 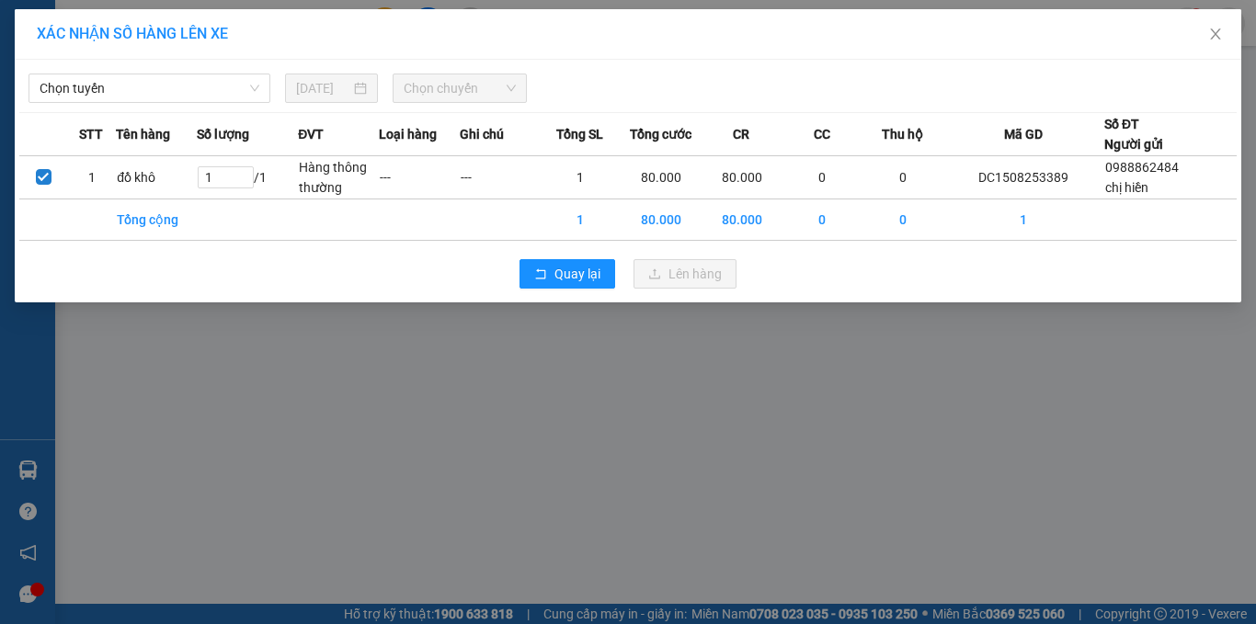 I want to click on img: logo, so click(x=29, y=120).